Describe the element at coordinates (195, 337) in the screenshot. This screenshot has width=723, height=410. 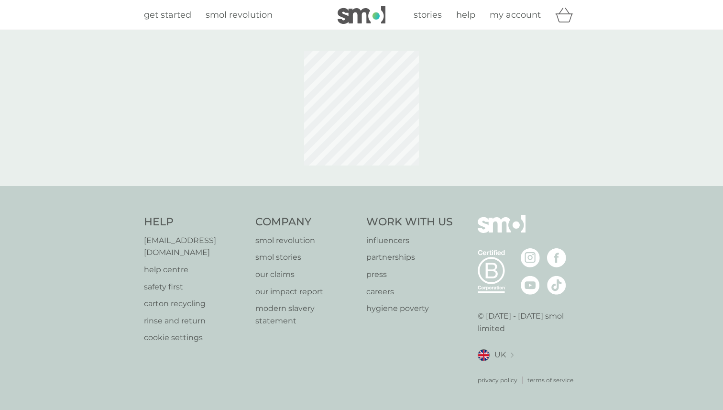
I see `a: cookie settings` at that location.